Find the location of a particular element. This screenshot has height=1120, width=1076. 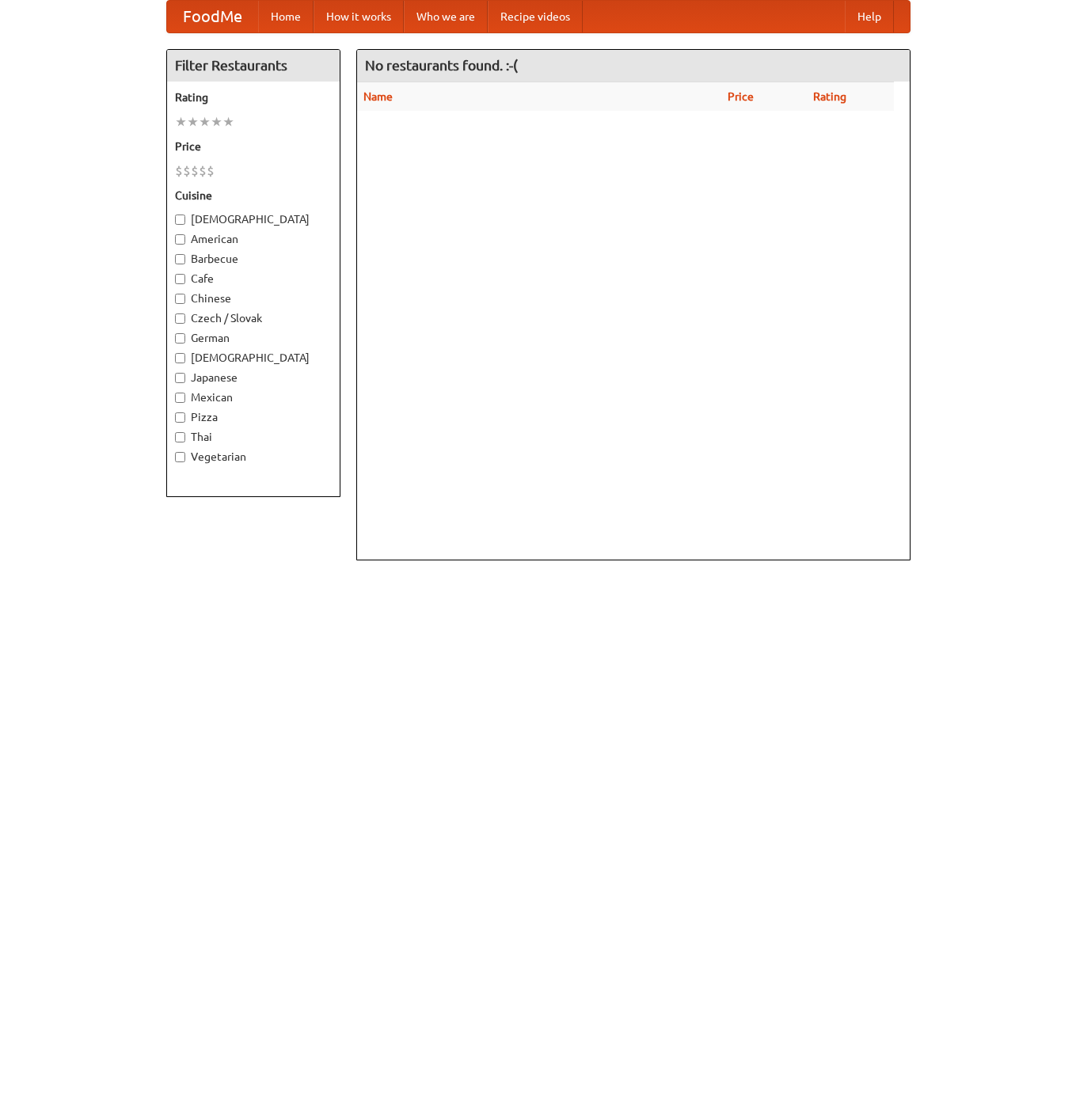

a: How it works is located at coordinates (359, 17).